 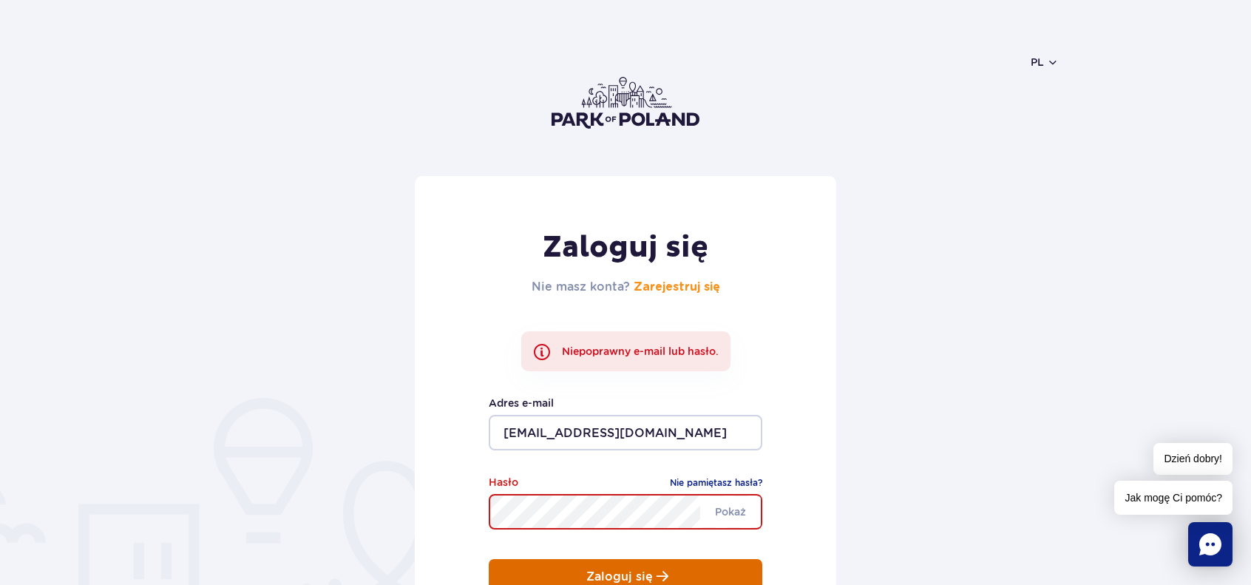 What do you see at coordinates (619, 577) in the screenshot?
I see `p: Zaloguj się` at bounding box center [619, 577].